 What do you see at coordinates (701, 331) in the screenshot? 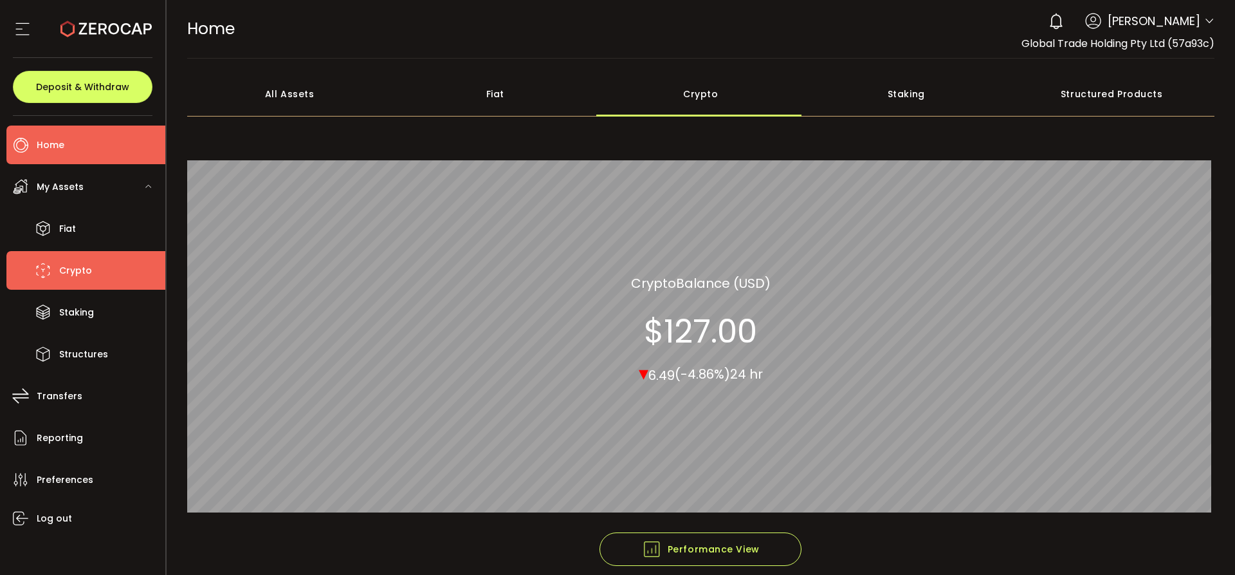
I see `section: $127.00` at bounding box center [701, 331].